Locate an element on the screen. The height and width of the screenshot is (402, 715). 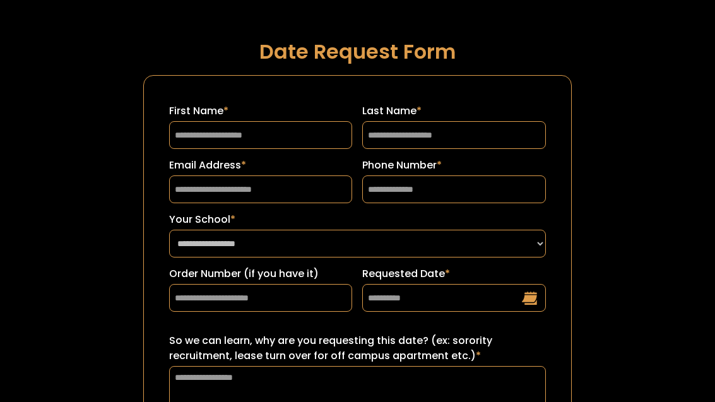
label: Order Number (if you have it) is located at coordinates (260, 274).